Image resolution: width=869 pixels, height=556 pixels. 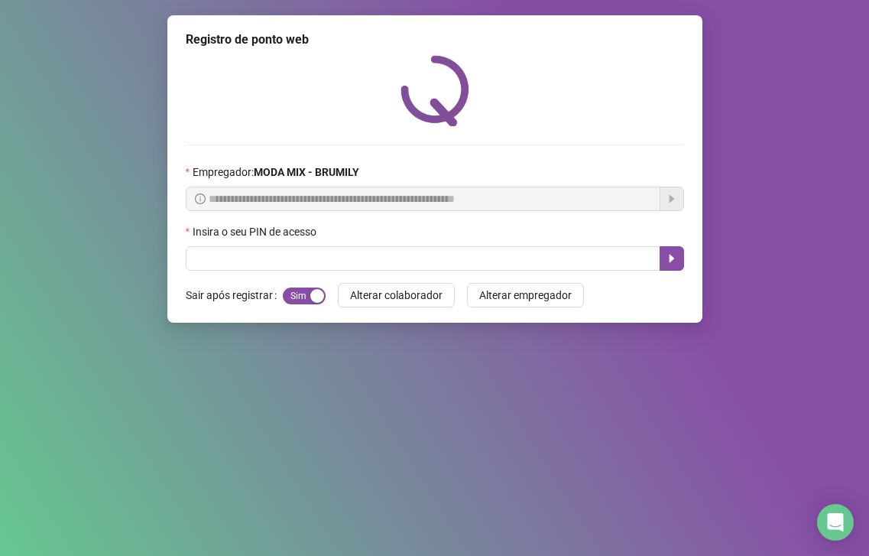 I want to click on span: info-circle, so click(x=200, y=199).